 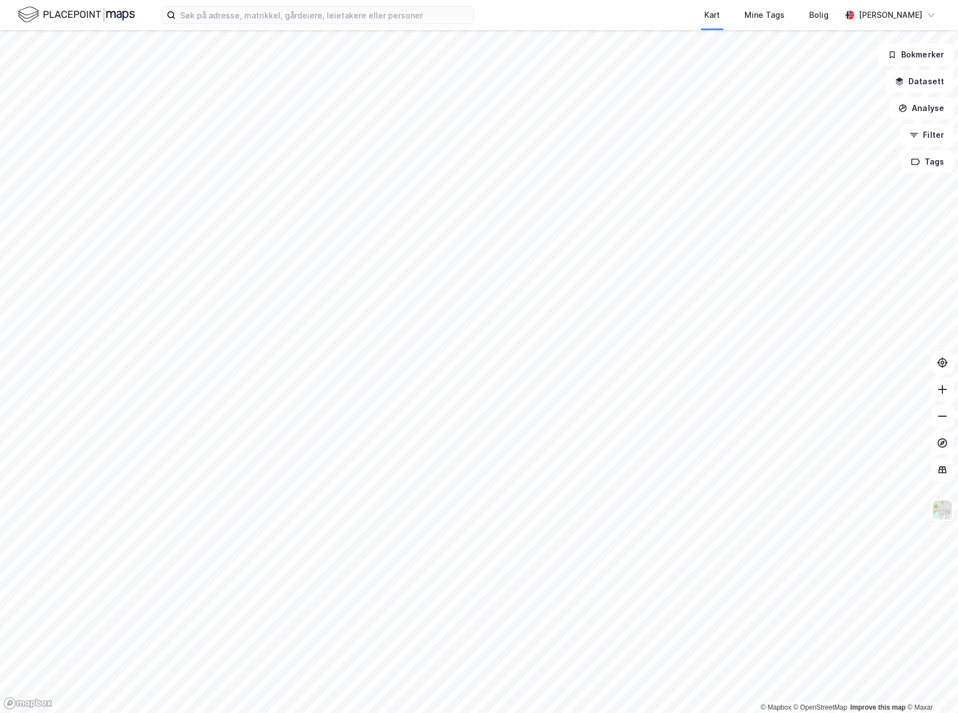 I want to click on button: Filter, so click(x=927, y=135).